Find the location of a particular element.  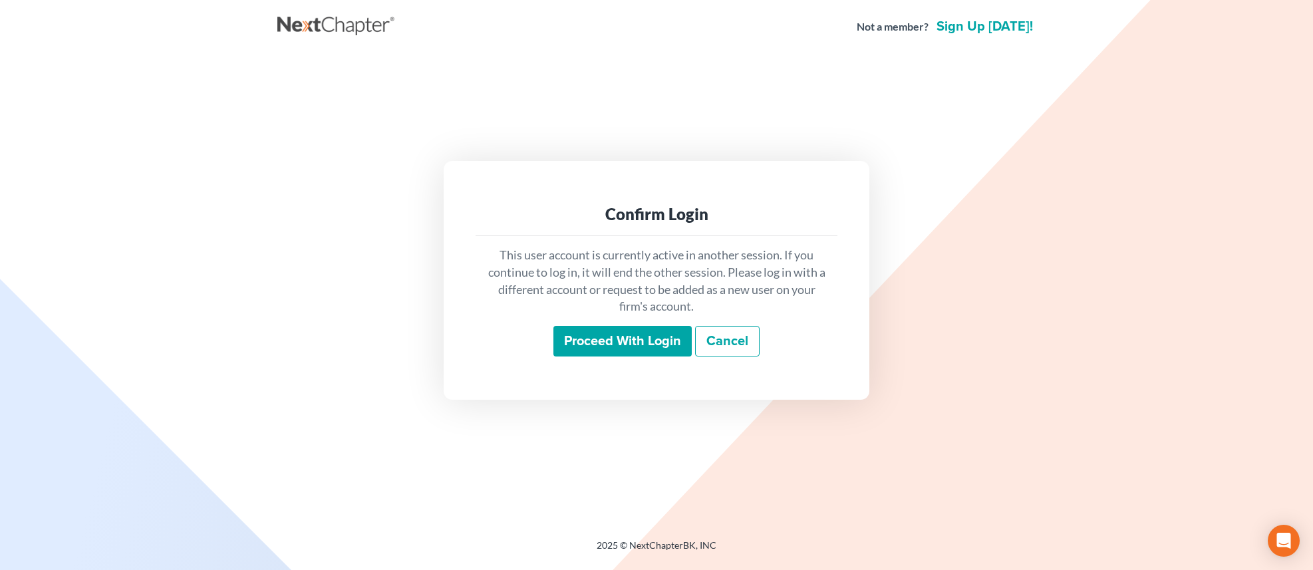

strong: Not a member? is located at coordinates (893, 27).